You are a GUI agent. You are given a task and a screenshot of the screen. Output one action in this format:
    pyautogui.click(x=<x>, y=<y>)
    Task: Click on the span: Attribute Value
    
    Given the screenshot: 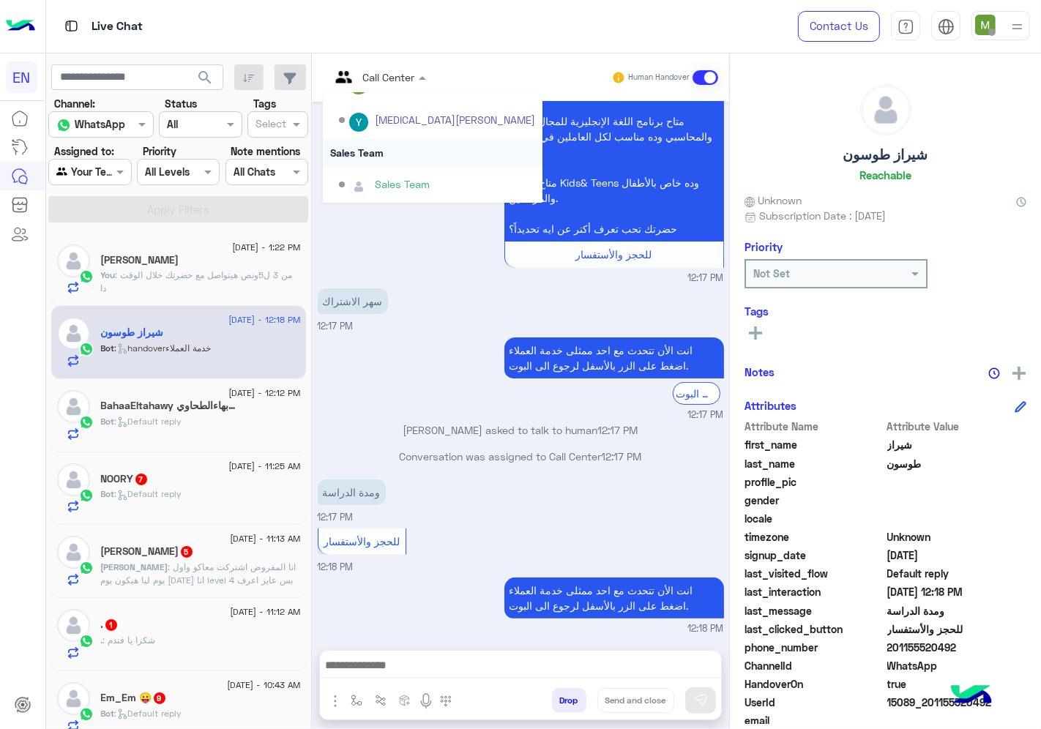 What is the action you would take?
    pyautogui.click(x=957, y=426)
    